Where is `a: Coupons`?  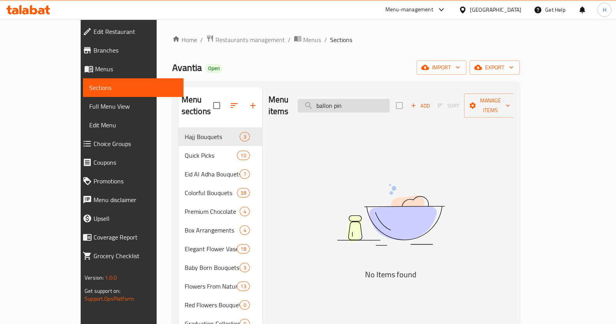 a: Coupons is located at coordinates (130, 162).